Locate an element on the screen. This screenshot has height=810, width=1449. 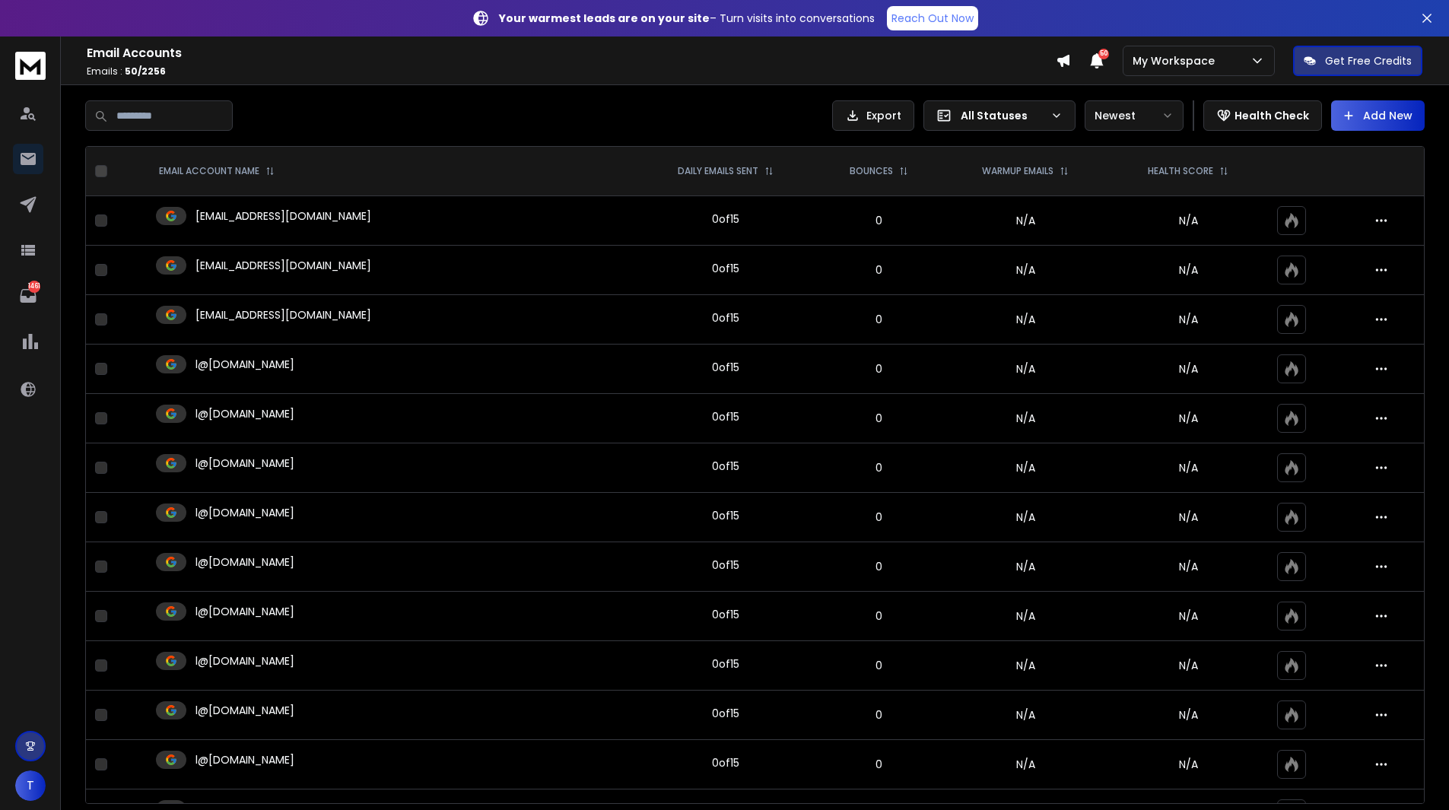
span: T is located at coordinates (30, 786).